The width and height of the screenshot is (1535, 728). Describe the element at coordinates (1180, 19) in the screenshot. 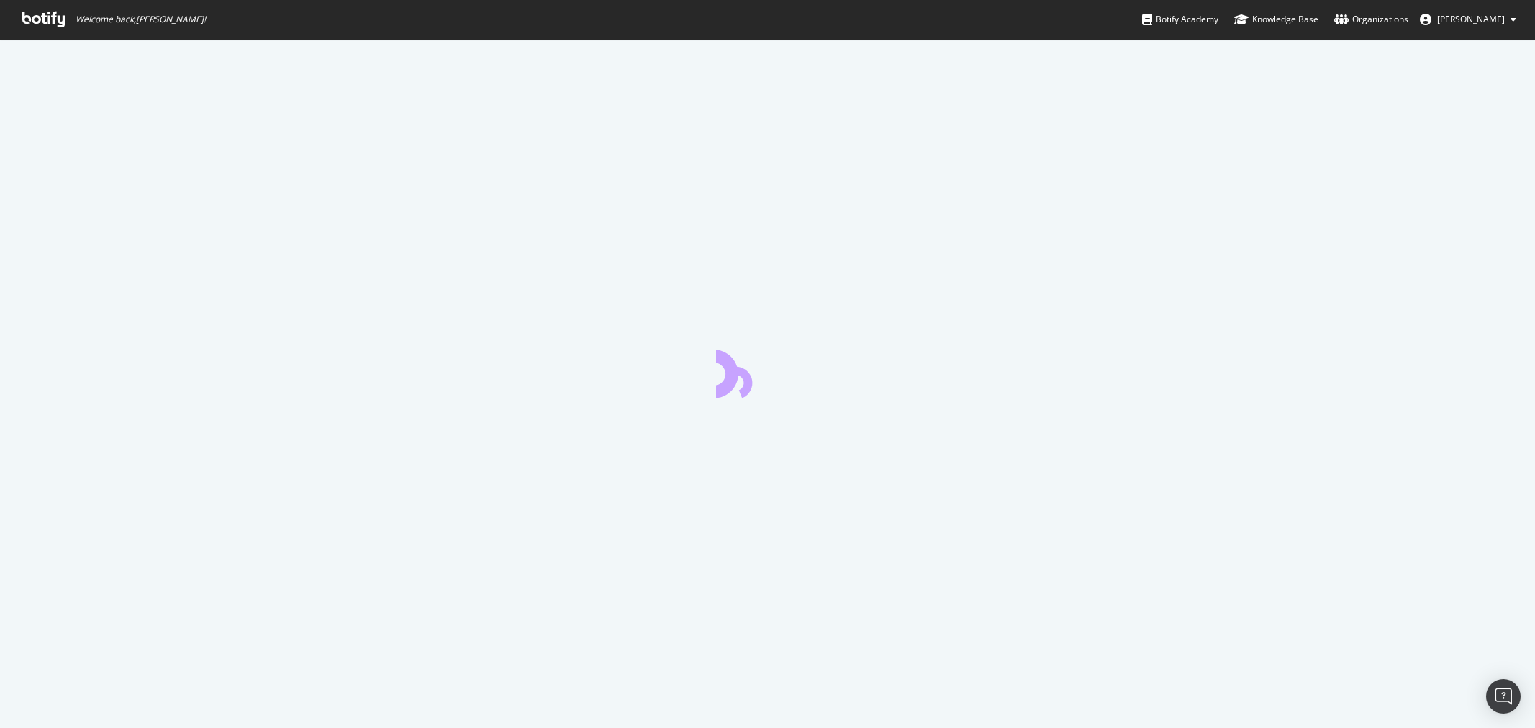

I see `div: Botify Academy` at that location.